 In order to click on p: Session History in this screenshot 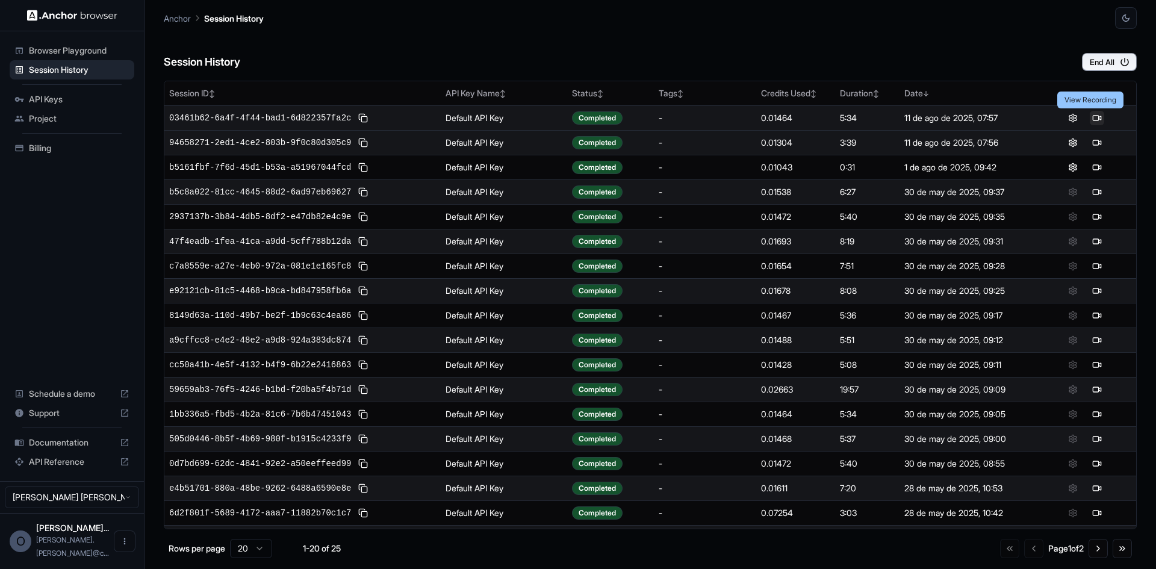, I will do `click(234, 18)`.